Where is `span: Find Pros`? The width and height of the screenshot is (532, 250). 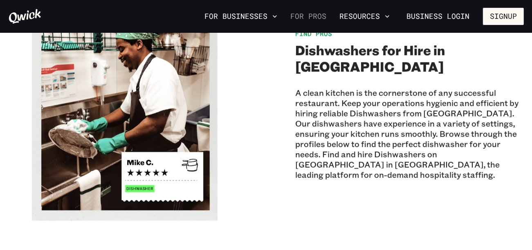 span: Find Pros is located at coordinates (314, 33).